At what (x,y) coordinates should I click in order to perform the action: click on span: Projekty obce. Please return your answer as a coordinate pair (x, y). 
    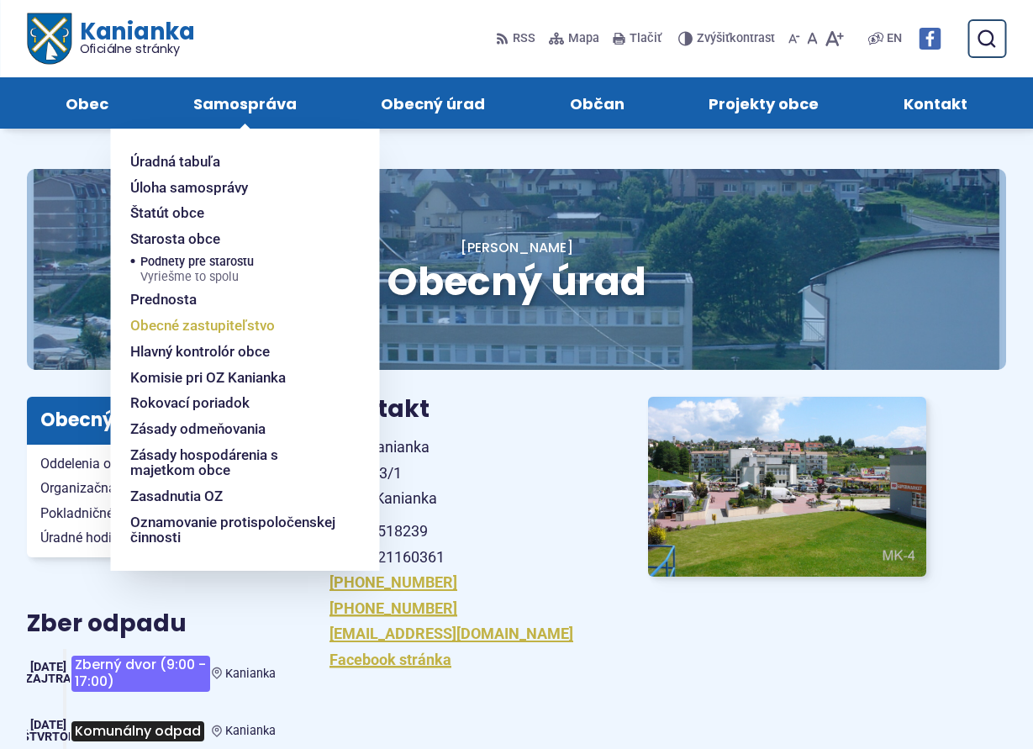
    Looking at the image, I should click on (763, 103).